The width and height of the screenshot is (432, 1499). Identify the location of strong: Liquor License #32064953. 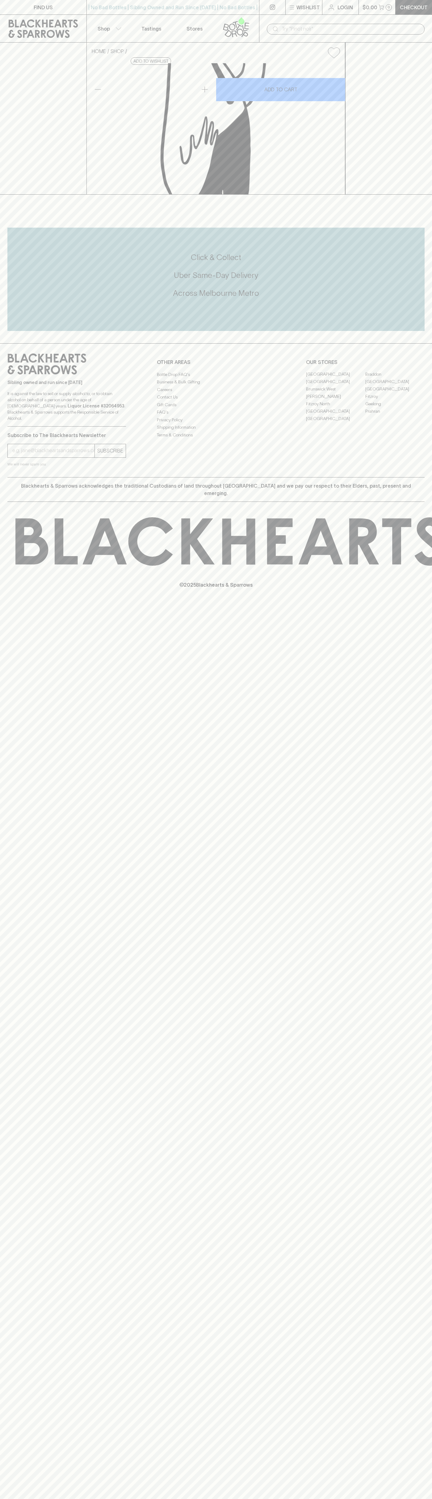
(96, 406).